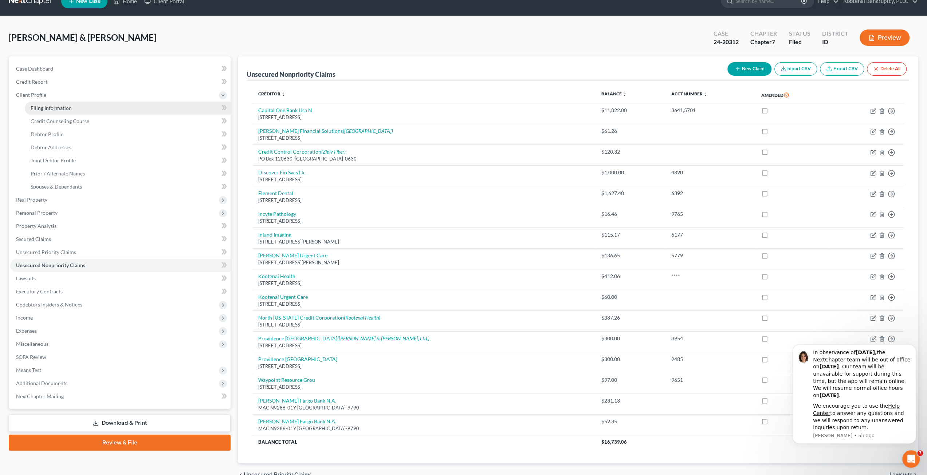 This screenshot has height=475, width=927. What do you see at coordinates (630, 214) in the screenshot?
I see `div: $16.46` at bounding box center [630, 214].